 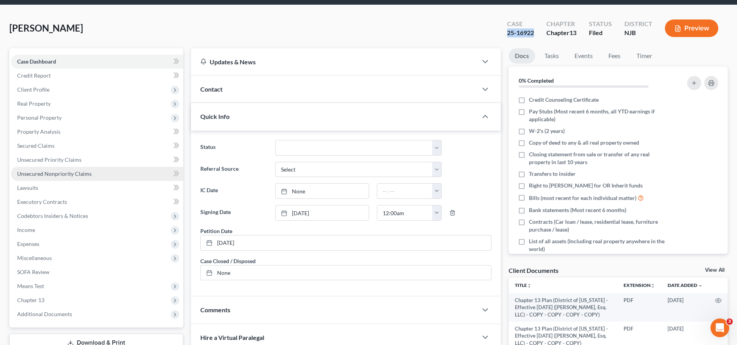 What do you see at coordinates (37, 61) in the screenshot?
I see `span: Case Dashboard` at bounding box center [37, 61].